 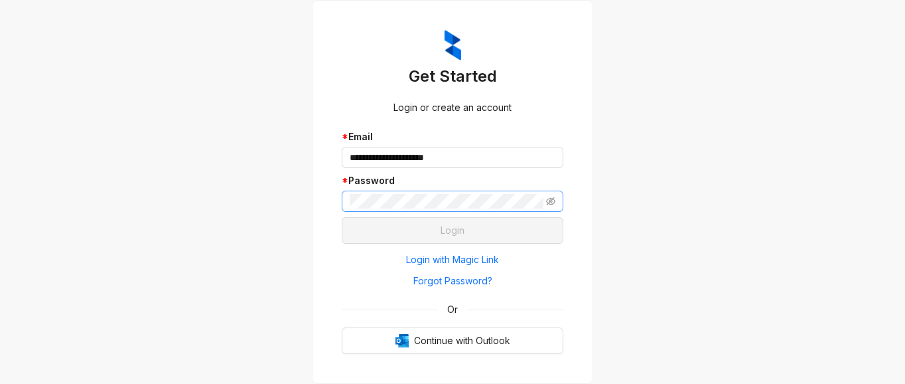 I want to click on span: eye-invisible, so click(x=551, y=201).